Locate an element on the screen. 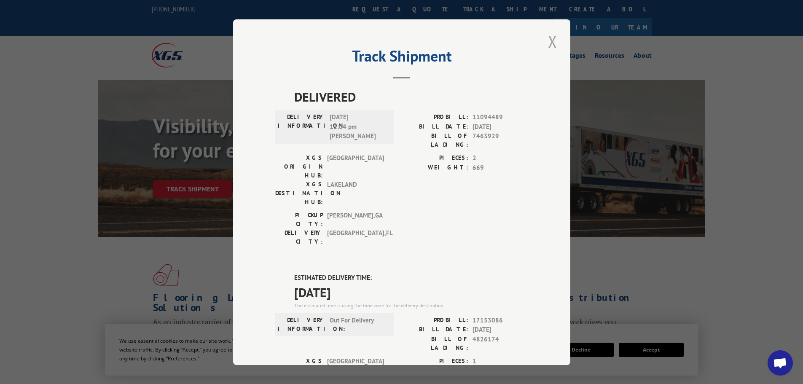  span: 11094489 is located at coordinates (501, 117).